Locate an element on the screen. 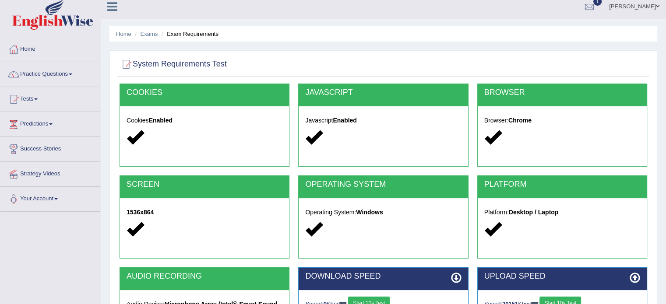 Image resolution: width=666 pixels, height=304 pixels. h2: JAVASCRIPT is located at coordinates (383, 93).